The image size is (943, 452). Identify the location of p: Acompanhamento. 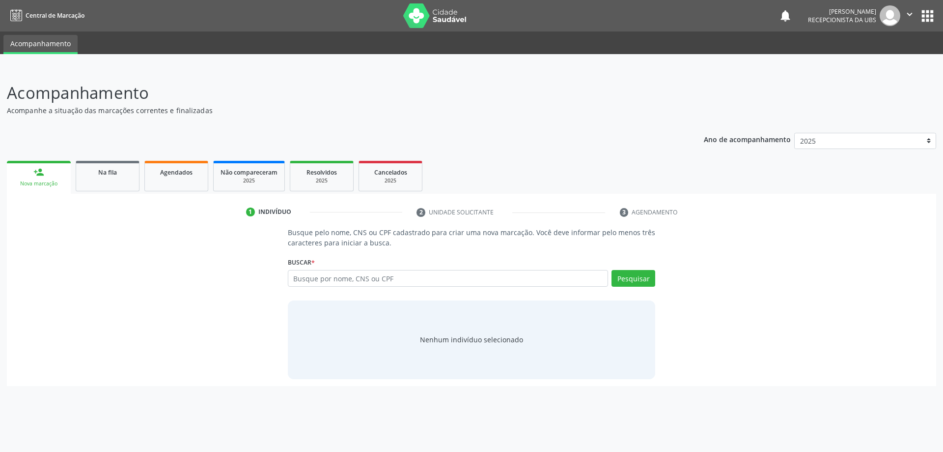
(332, 93).